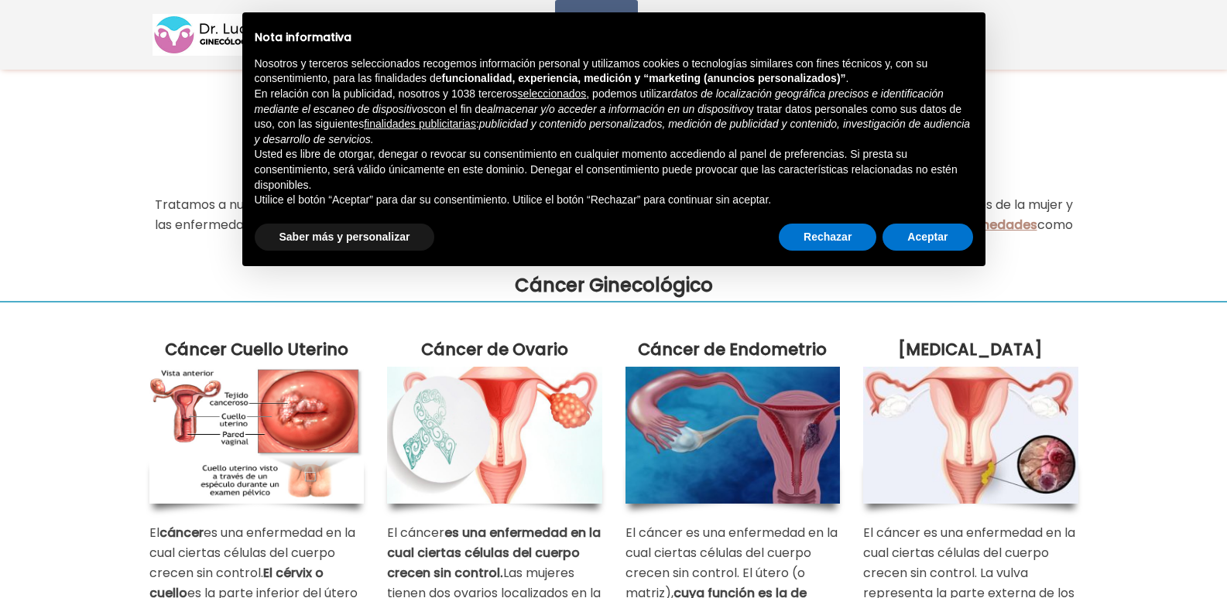 The height and width of the screenshot is (598, 1227). Describe the element at coordinates (612, 132) in the screenshot. I see `em: publicidad y contenido personalizados, medición de publicidad y contenido, investigación de audie...` at that location.